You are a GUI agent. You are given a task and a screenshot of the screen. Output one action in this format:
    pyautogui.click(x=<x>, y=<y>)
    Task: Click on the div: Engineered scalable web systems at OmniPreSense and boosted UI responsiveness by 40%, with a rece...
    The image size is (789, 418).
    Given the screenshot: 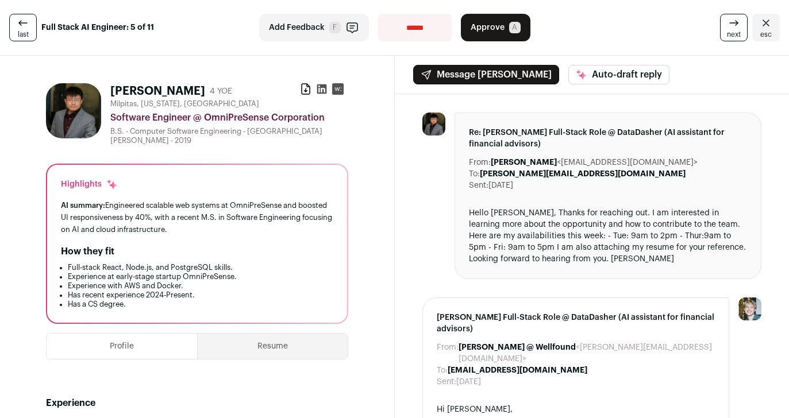 What is the action you would take?
    pyautogui.click(x=197, y=217)
    